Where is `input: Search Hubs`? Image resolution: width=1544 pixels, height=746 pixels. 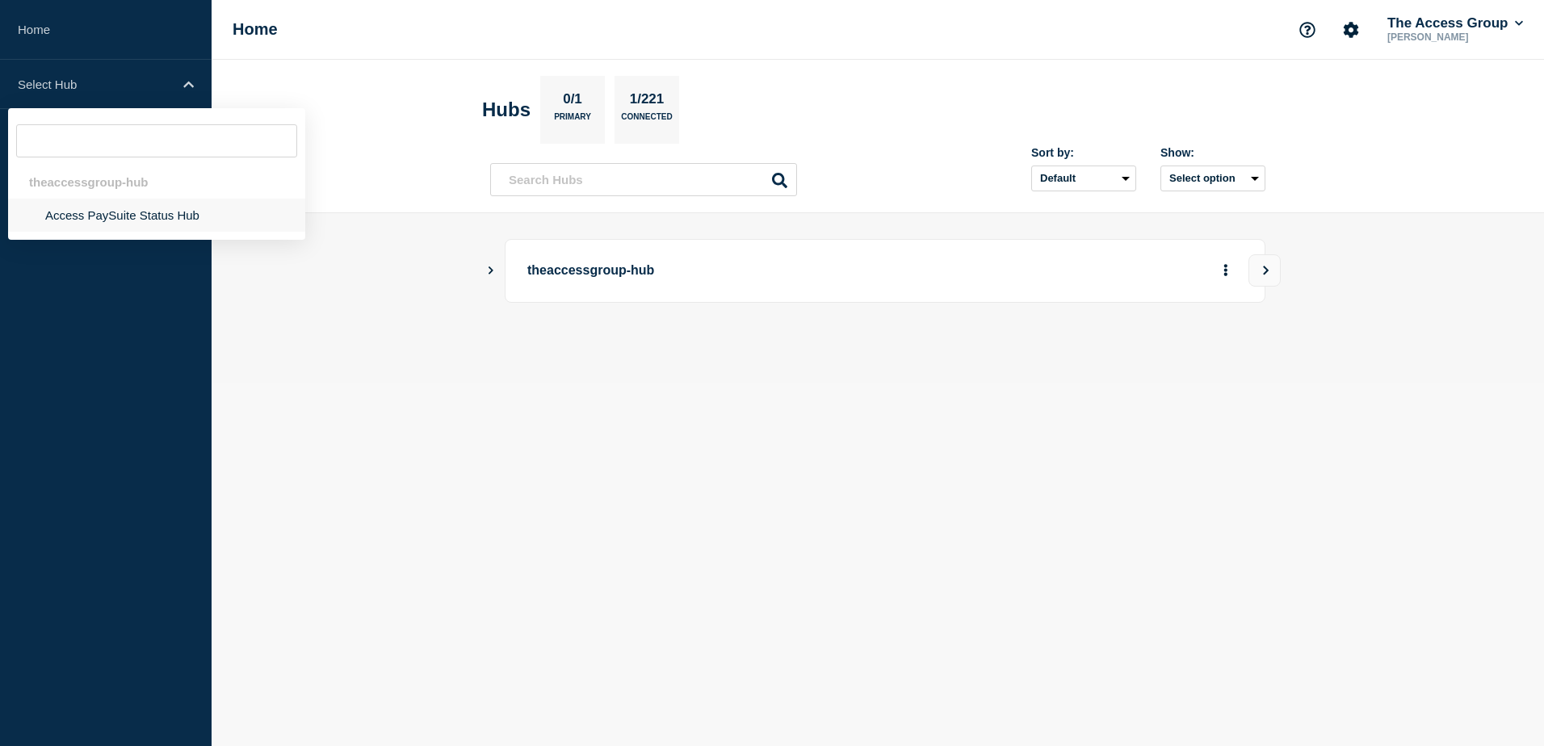
input: Search Hubs is located at coordinates (644, 179).